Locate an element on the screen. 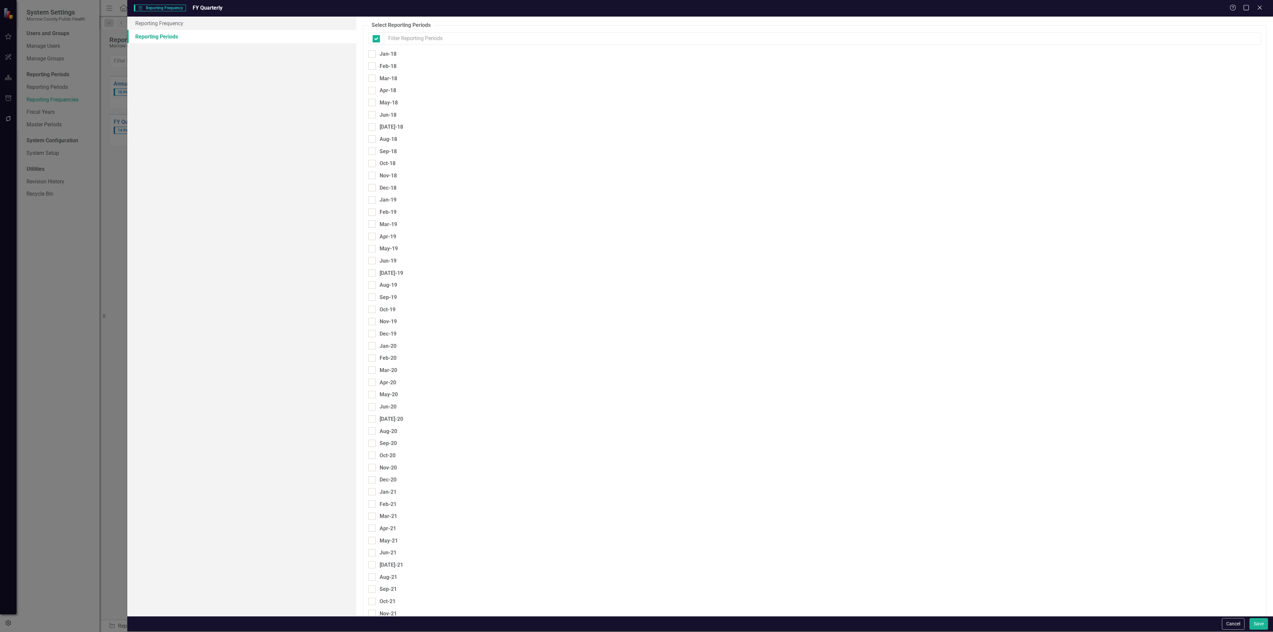 This screenshot has width=1273, height=632. div: Apr-19 is located at coordinates (388, 236).